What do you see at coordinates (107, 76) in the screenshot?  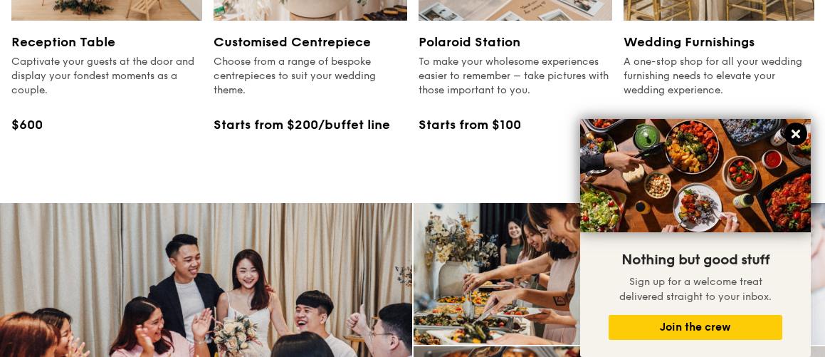 I see `div: Captivate your guests at the door and display your fondest moments as a couple.` at bounding box center [107, 76].